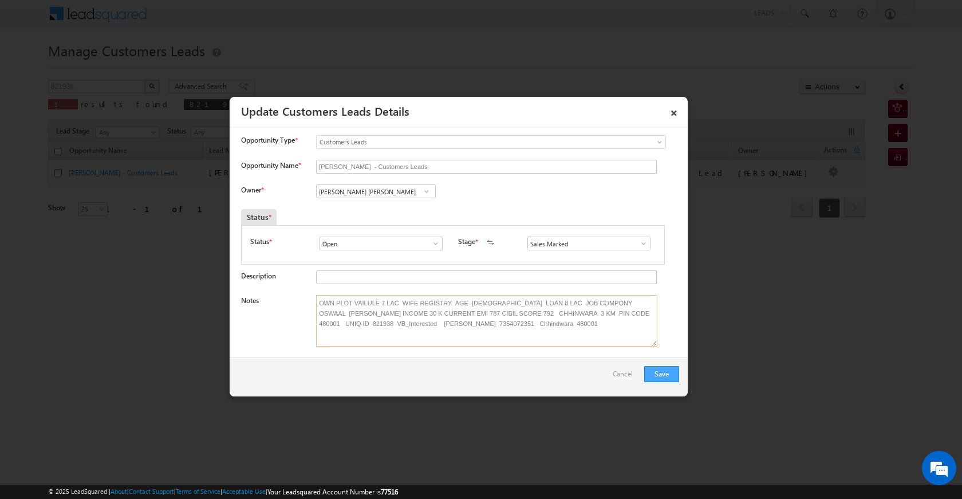 The image size is (962, 499). What do you see at coordinates (491, 142) in the screenshot?
I see `a: Customers Leads` at bounding box center [491, 142].